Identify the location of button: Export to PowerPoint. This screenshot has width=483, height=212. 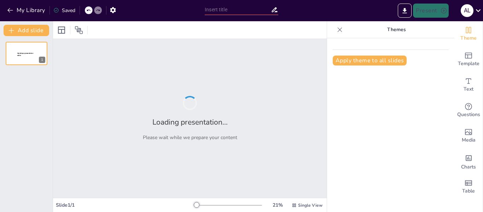
(405, 11).